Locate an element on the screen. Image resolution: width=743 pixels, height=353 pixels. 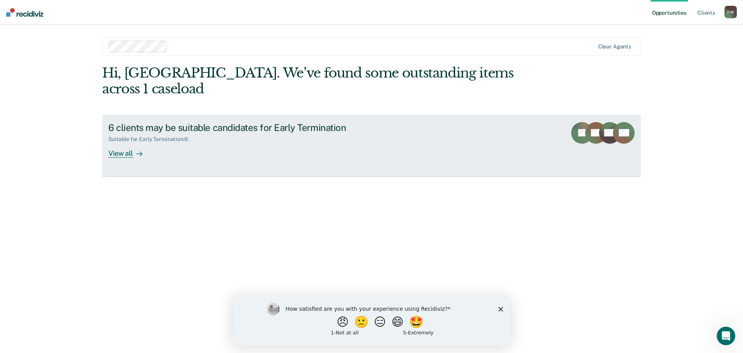
button: 1 is located at coordinates (110, 27).